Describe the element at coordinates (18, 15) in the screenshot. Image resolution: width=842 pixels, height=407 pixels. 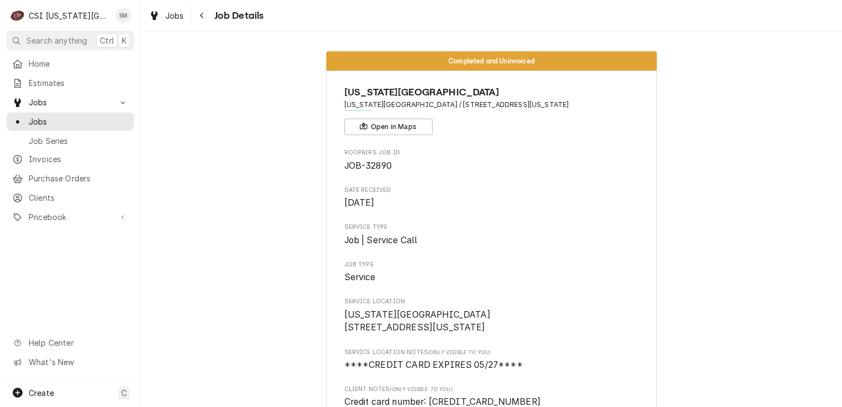
I see `div: CSI Kansas City's Avatar` at that location.